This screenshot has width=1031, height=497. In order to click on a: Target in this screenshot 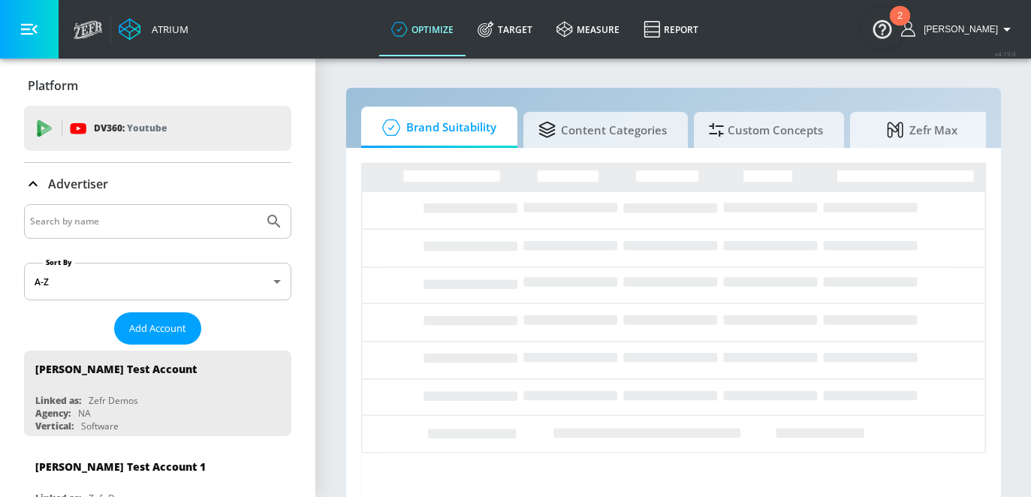, I will do `click(505, 29)`.